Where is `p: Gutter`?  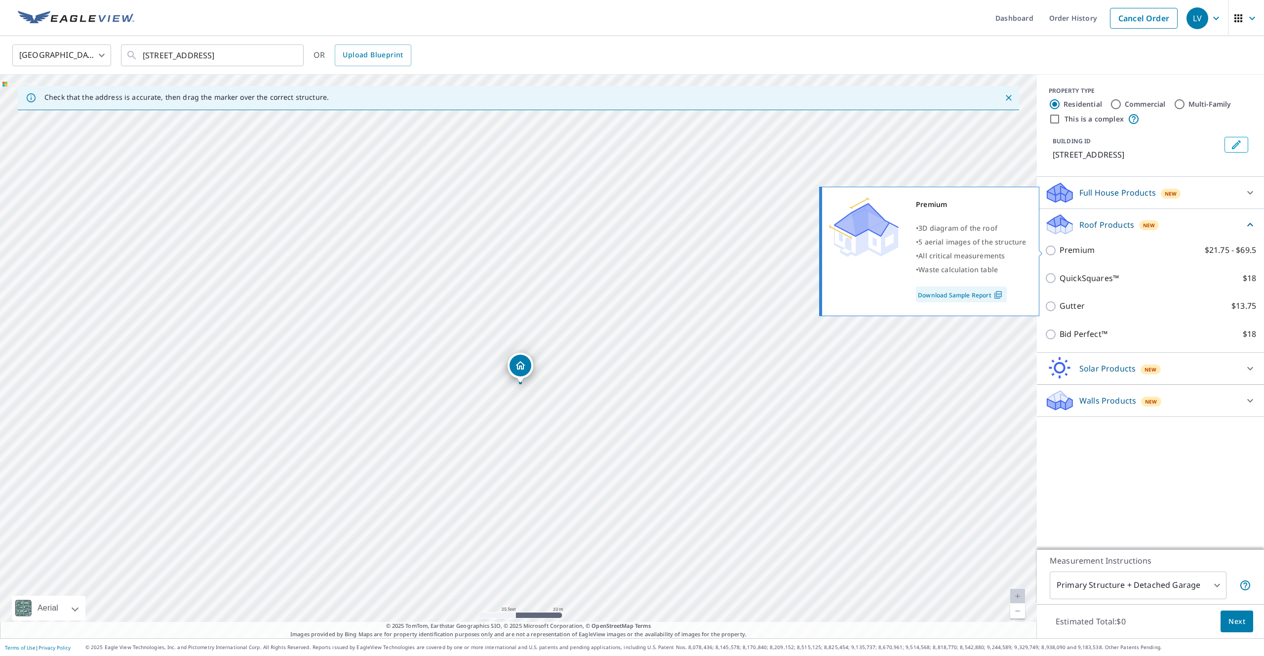
p: Gutter is located at coordinates (1072, 306).